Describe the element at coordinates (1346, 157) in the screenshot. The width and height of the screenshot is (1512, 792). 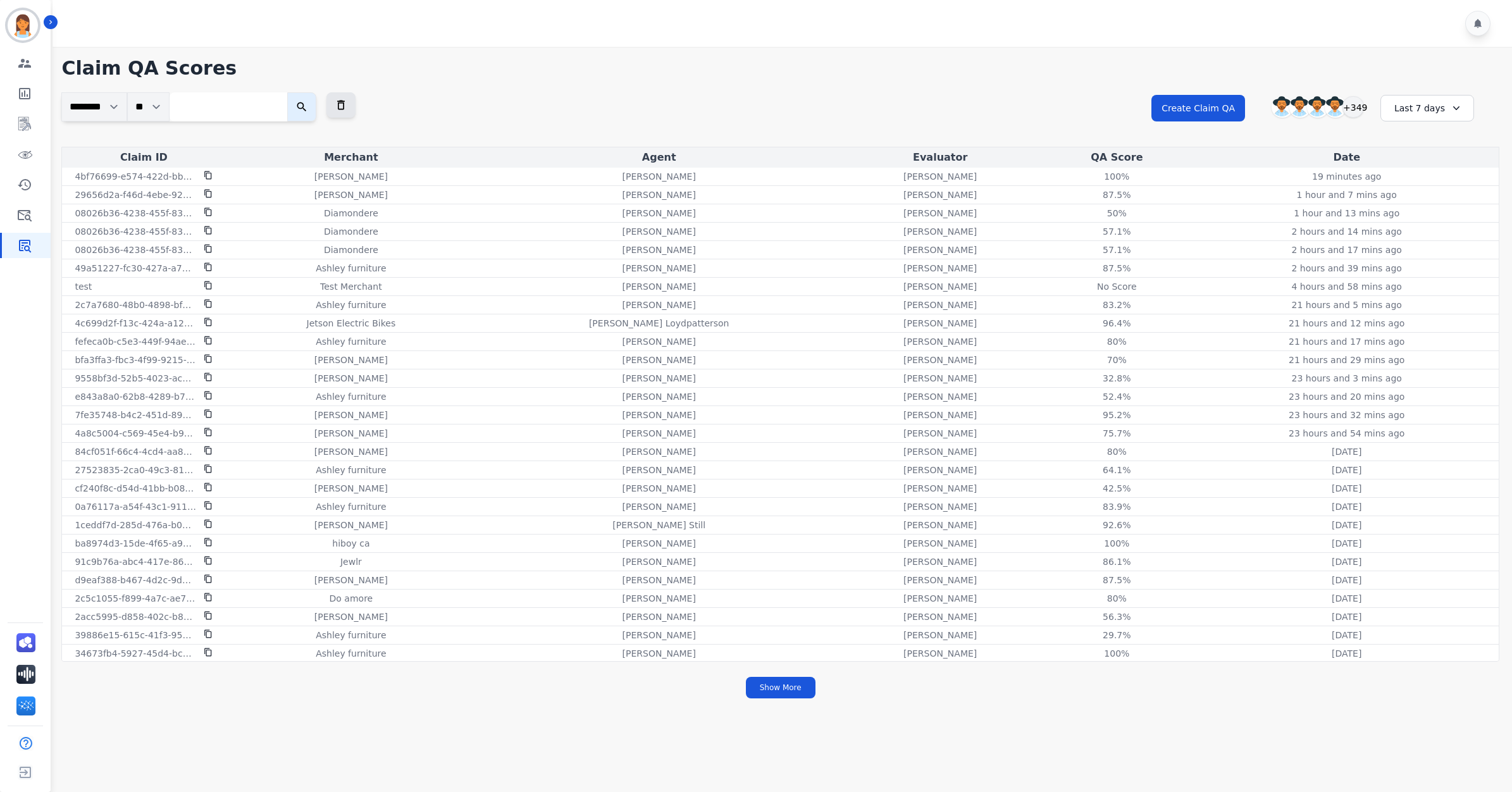
I see `div: Date` at that location.